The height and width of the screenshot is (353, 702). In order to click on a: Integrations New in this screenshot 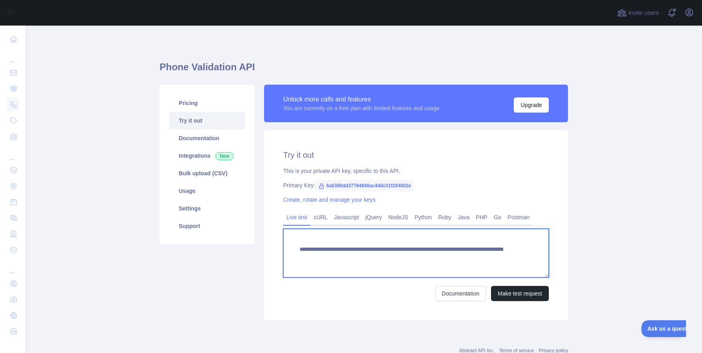, I will do `click(207, 156)`.